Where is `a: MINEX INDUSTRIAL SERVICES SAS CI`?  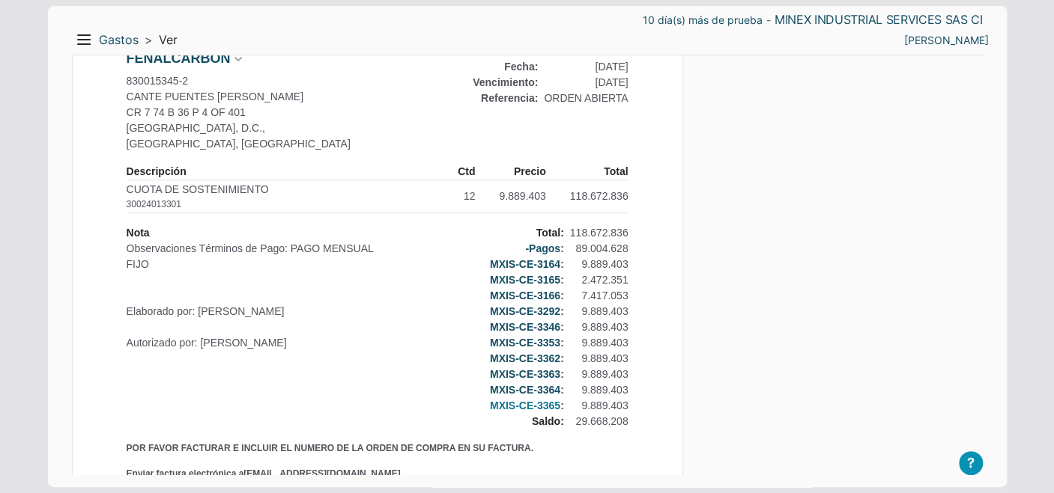
a: MINEX INDUSTRIAL SERVICES SAS CI is located at coordinates (878, 19).